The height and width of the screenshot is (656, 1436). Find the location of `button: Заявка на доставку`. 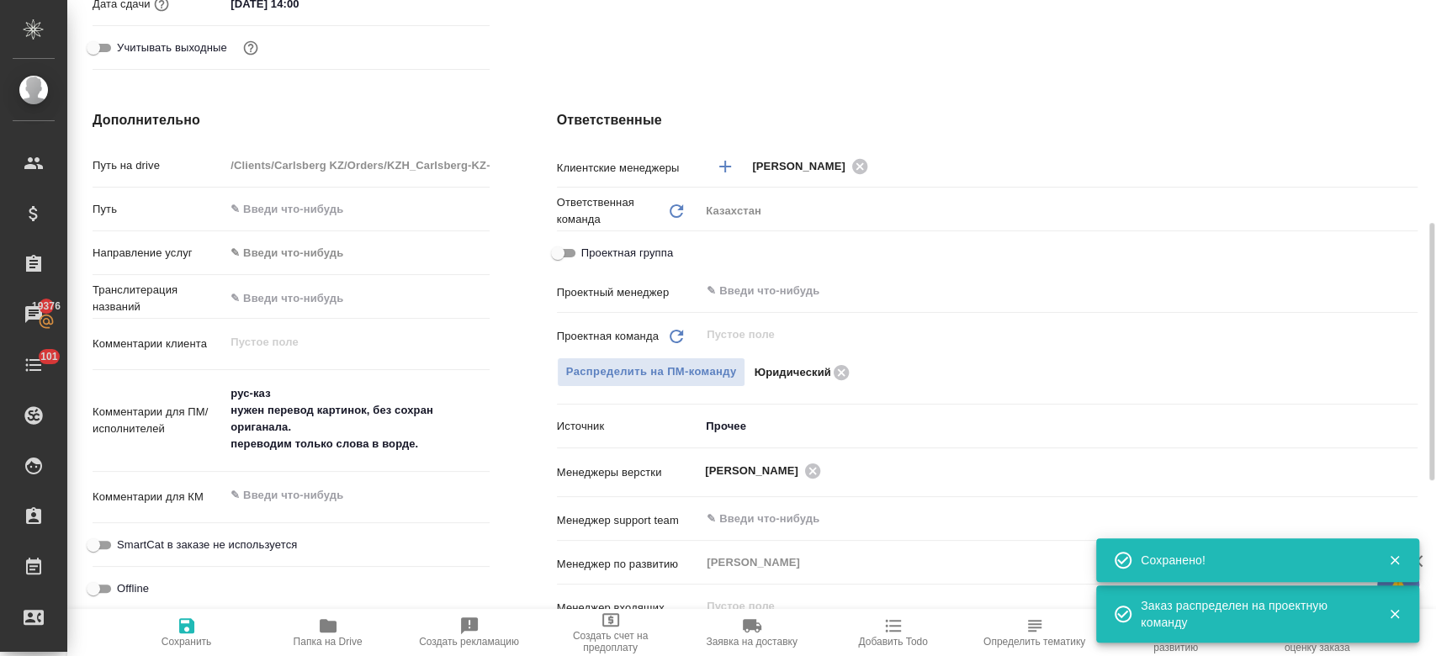

button: Заявка на доставку is located at coordinates (752, 633).